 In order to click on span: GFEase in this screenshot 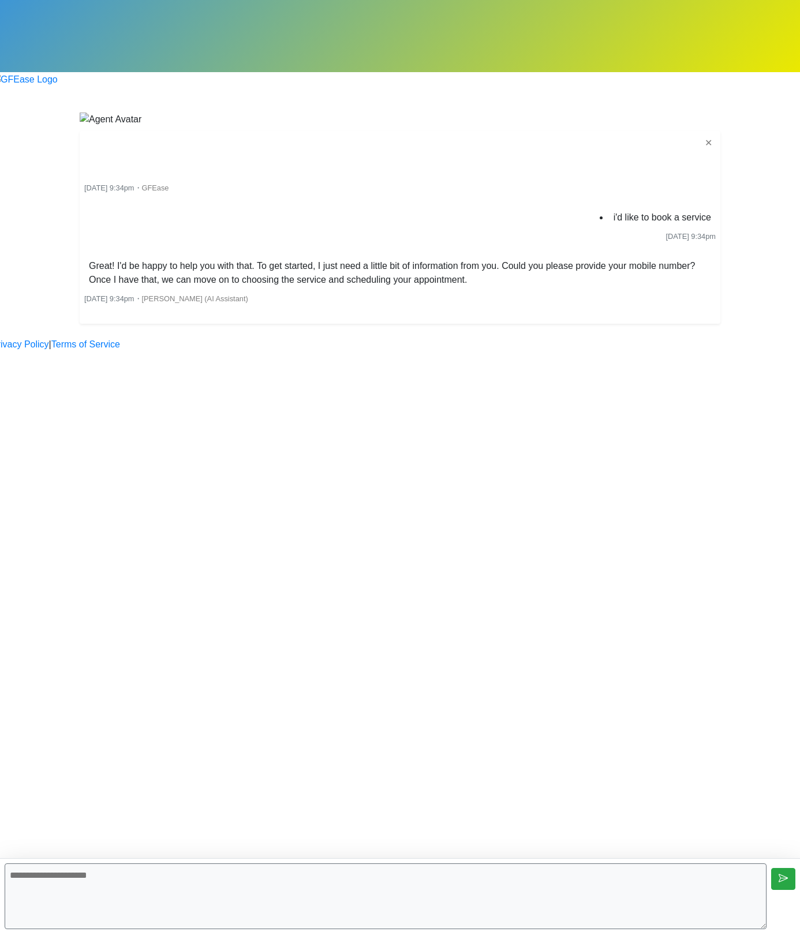, I will do `click(155, 188)`.